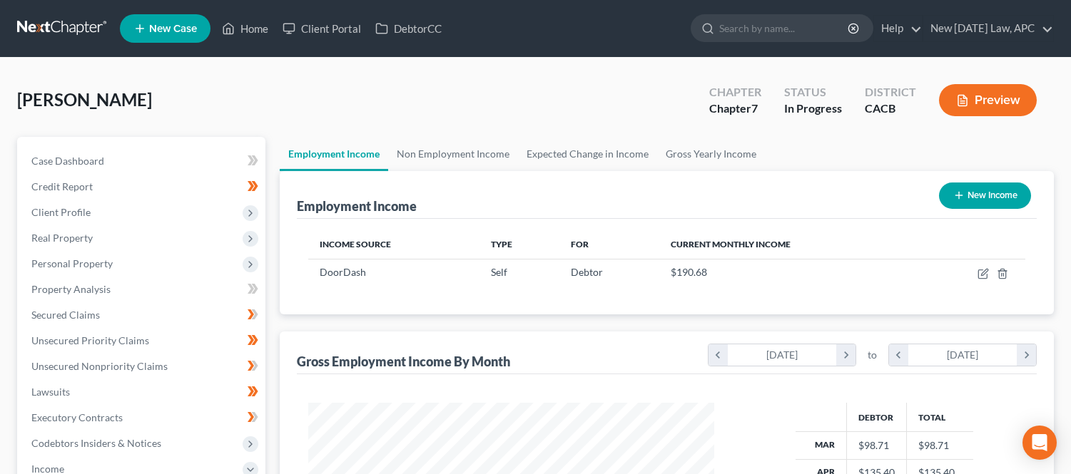  I want to click on th: Mar, so click(821, 446).